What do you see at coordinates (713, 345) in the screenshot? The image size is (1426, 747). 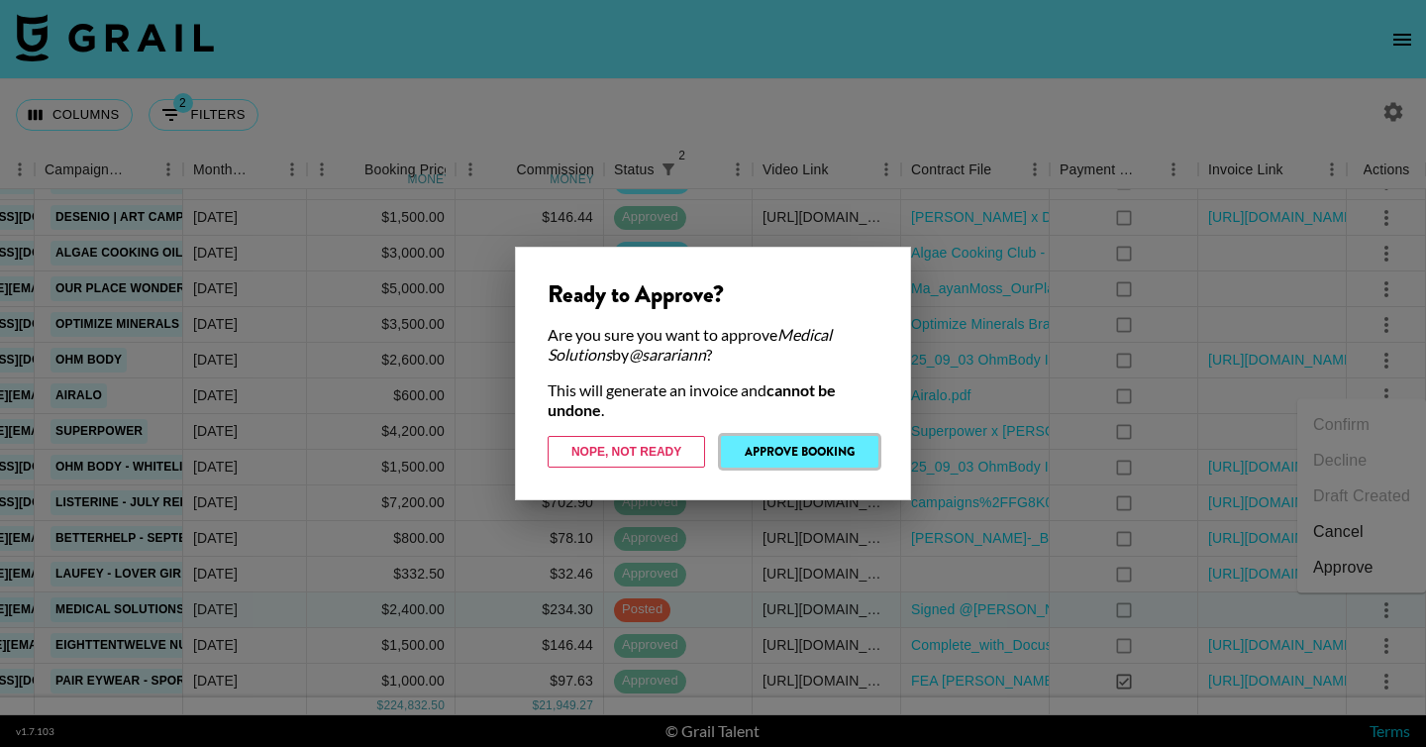 I see `div: Are you sure you want to approve by ?` at bounding box center [713, 345].